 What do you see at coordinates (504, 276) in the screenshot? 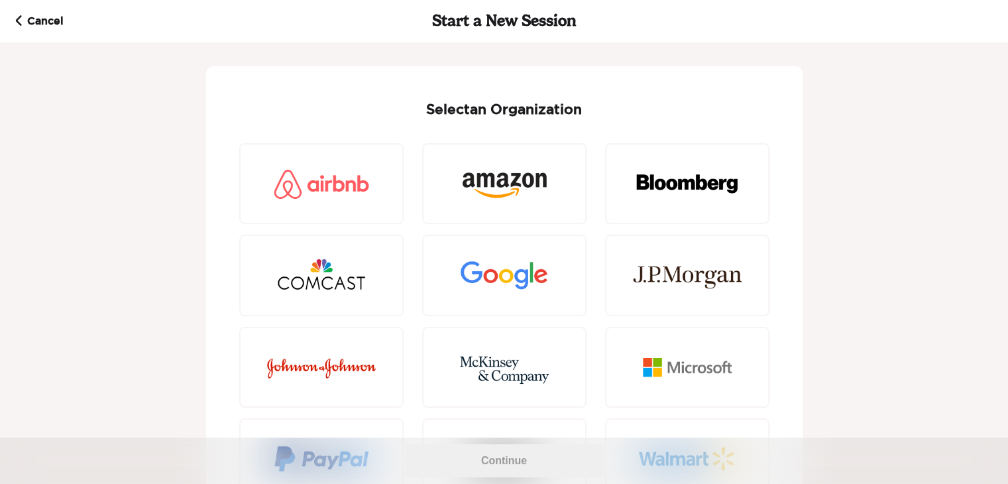
I see `img: google.png` at bounding box center [504, 276].